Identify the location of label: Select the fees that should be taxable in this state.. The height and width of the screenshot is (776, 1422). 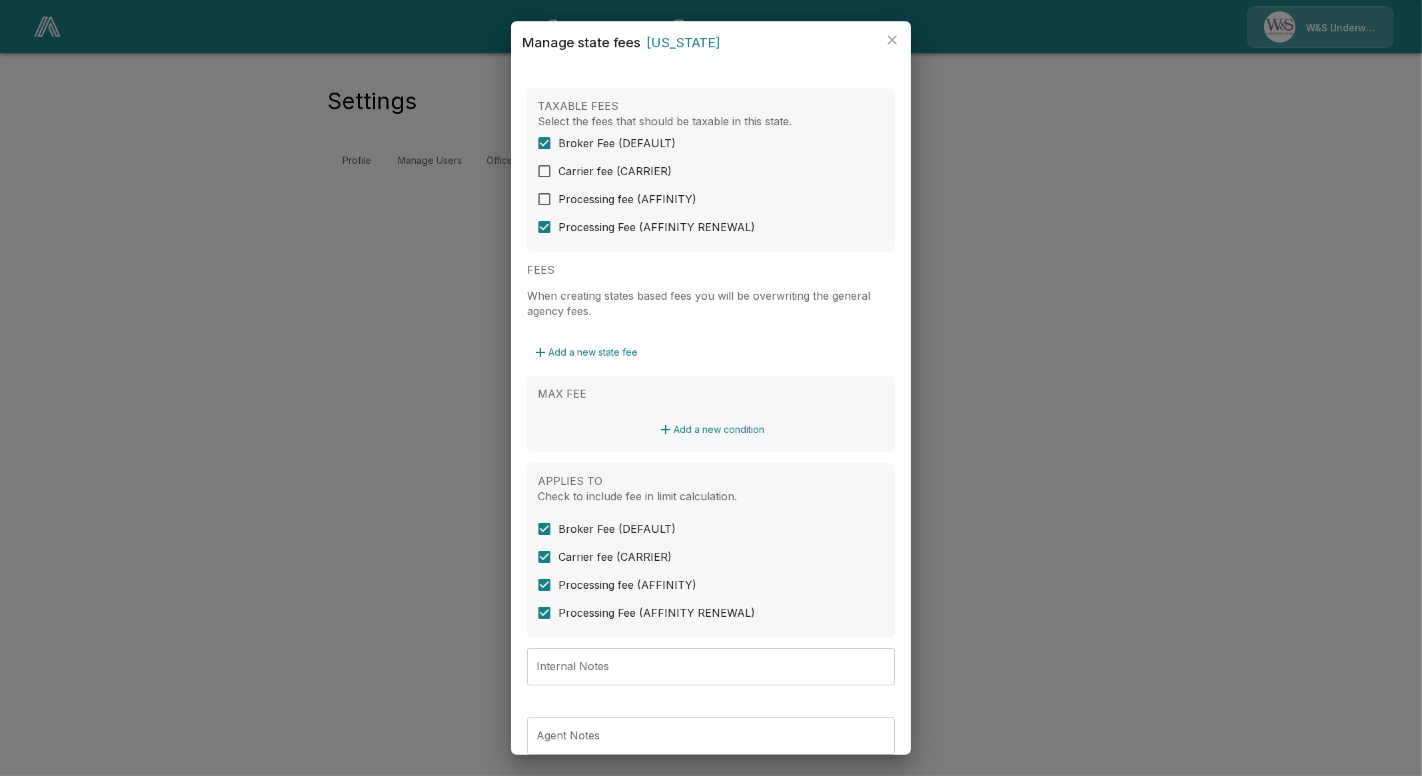
(664, 121).